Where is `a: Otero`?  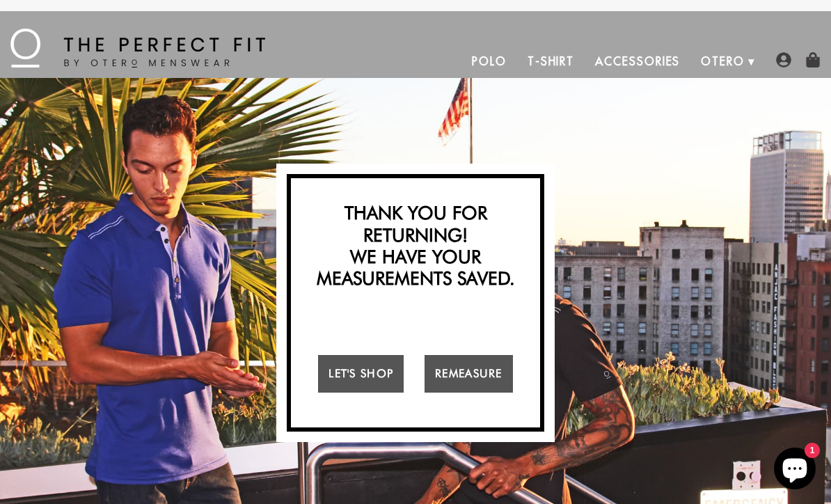 a: Otero is located at coordinates (722, 61).